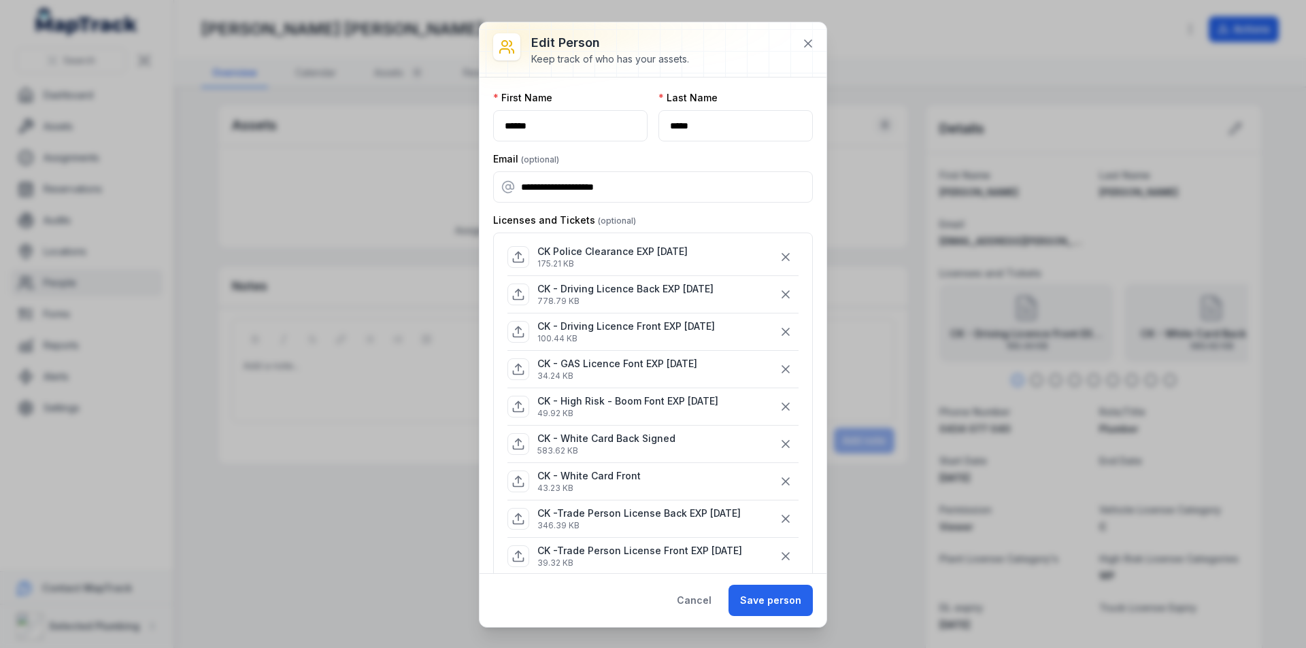  I want to click on p: 778.79 KB, so click(625, 301).